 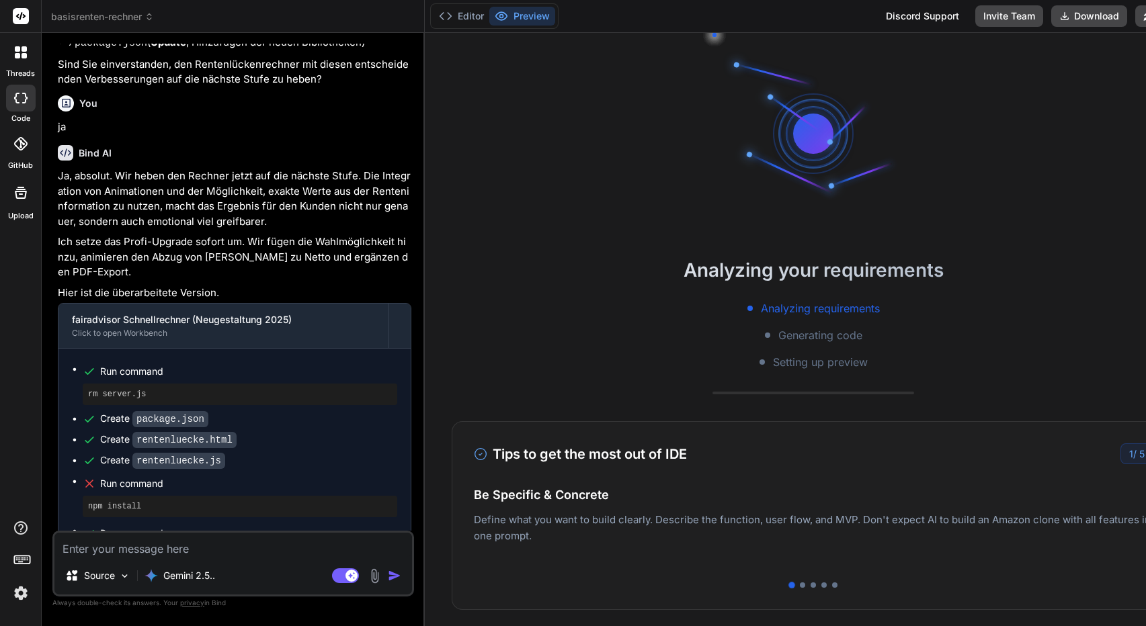 What do you see at coordinates (240, 43) in the screenshot?
I see `li: ( , Hinzufügen der neuen Bibliotheken)` at bounding box center [240, 43].